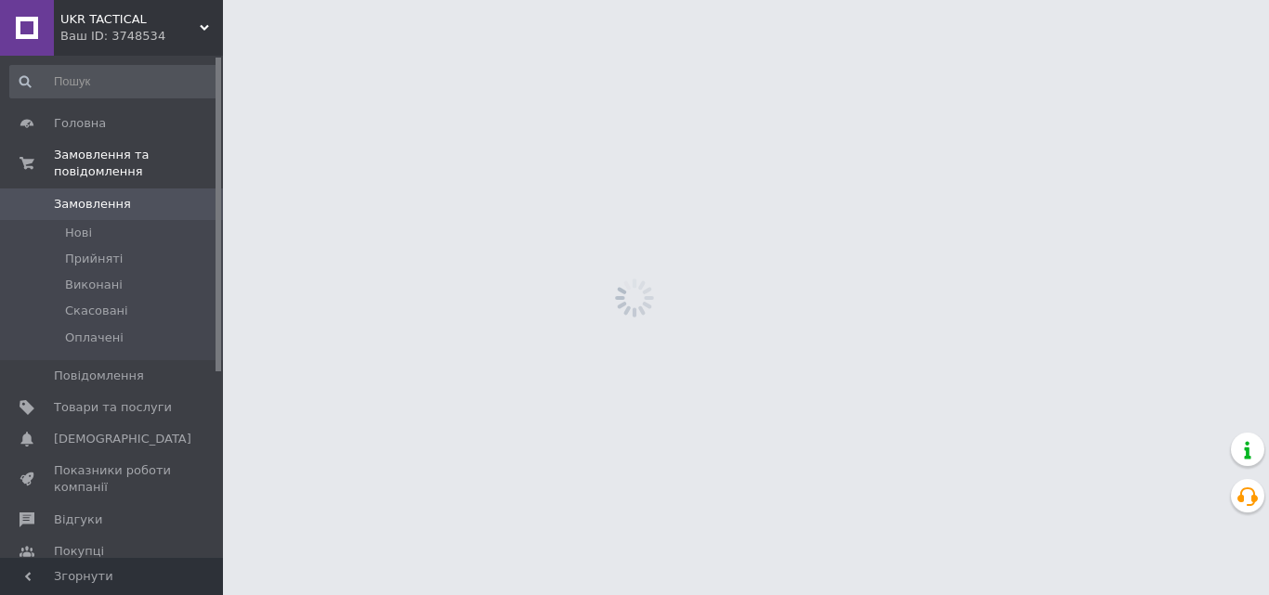  I want to click on span: Скасовані, so click(97, 311).